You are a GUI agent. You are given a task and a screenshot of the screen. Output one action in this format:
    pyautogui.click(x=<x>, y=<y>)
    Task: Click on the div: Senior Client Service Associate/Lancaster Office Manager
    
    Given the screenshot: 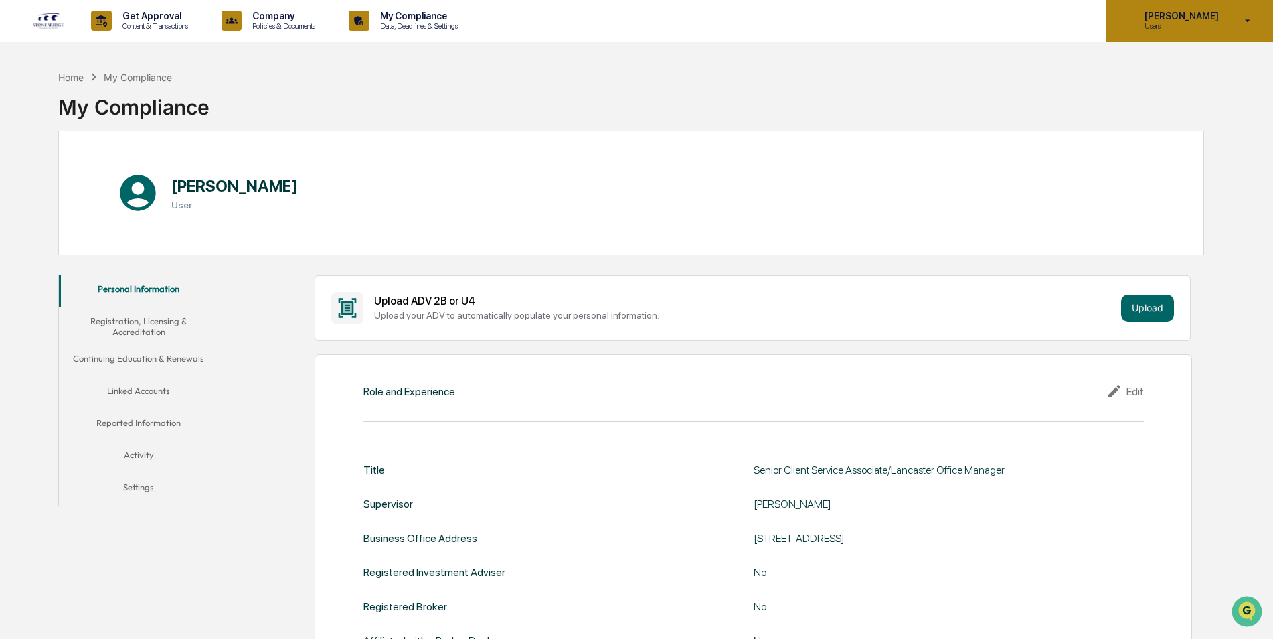 What is the action you would take?
    pyautogui.click(x=921, y=469)
    